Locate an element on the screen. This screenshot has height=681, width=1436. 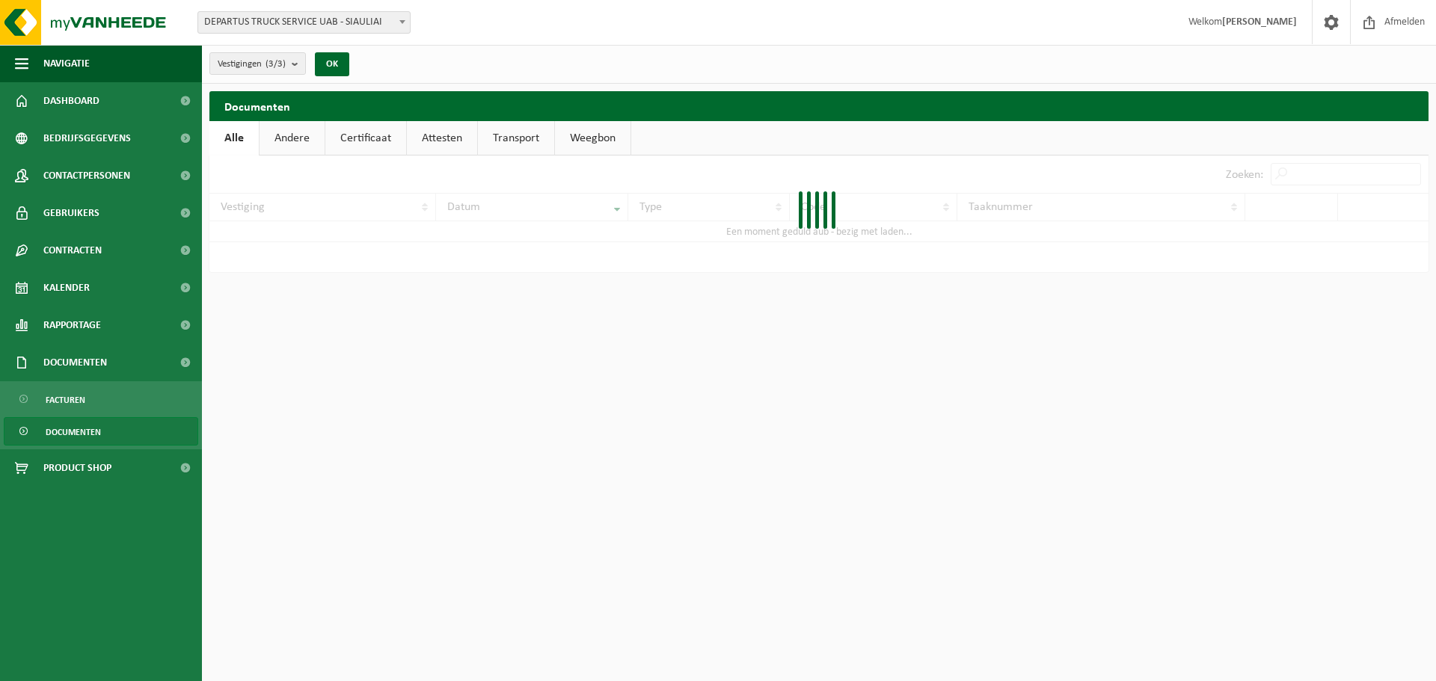
a: Documenten is located at coordinates (101, 431).